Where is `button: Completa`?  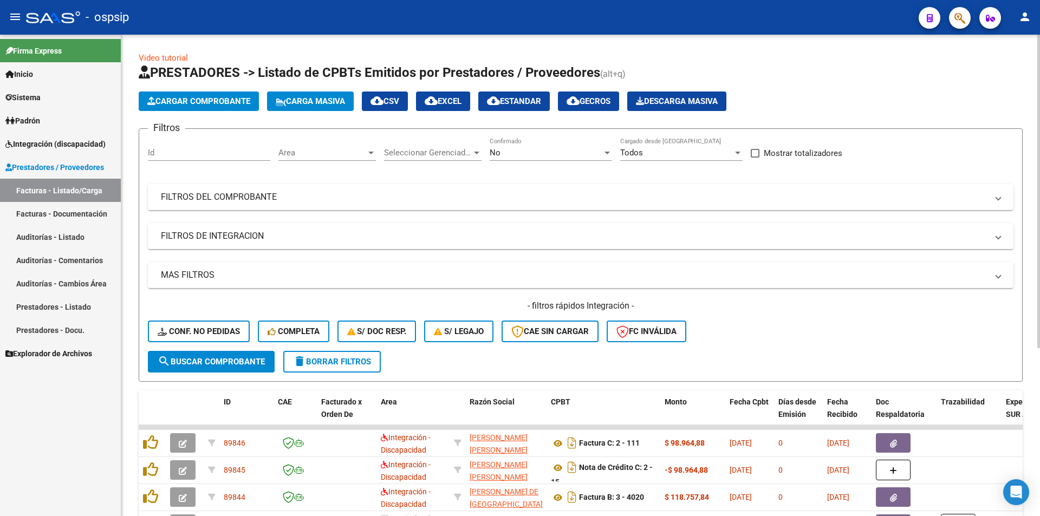 button: Completa is located at coordinates (294, 332).